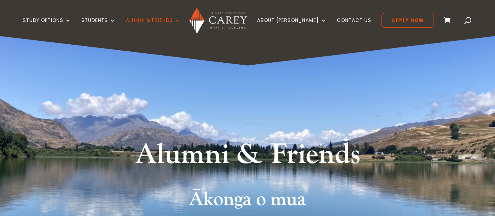 The image size is (495, 216). What do you see at coordinates (47, 27) in the screenshot?
I see `a: Study Options` at bounding box center [47, 27].